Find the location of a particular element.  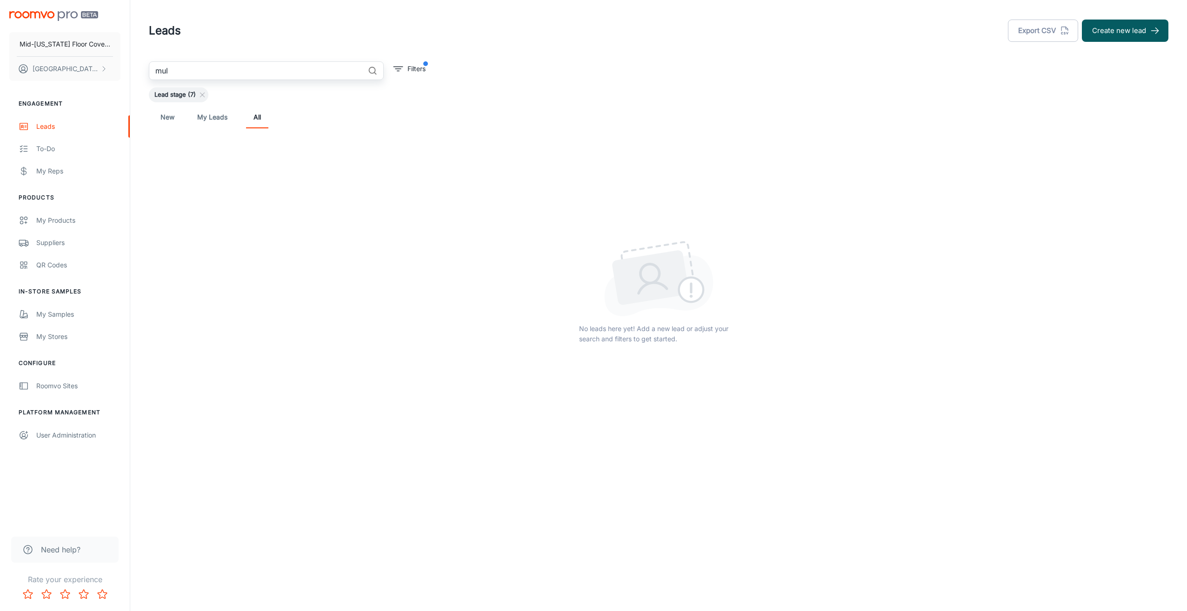

div: My Products is located at coordinates (78, 220).